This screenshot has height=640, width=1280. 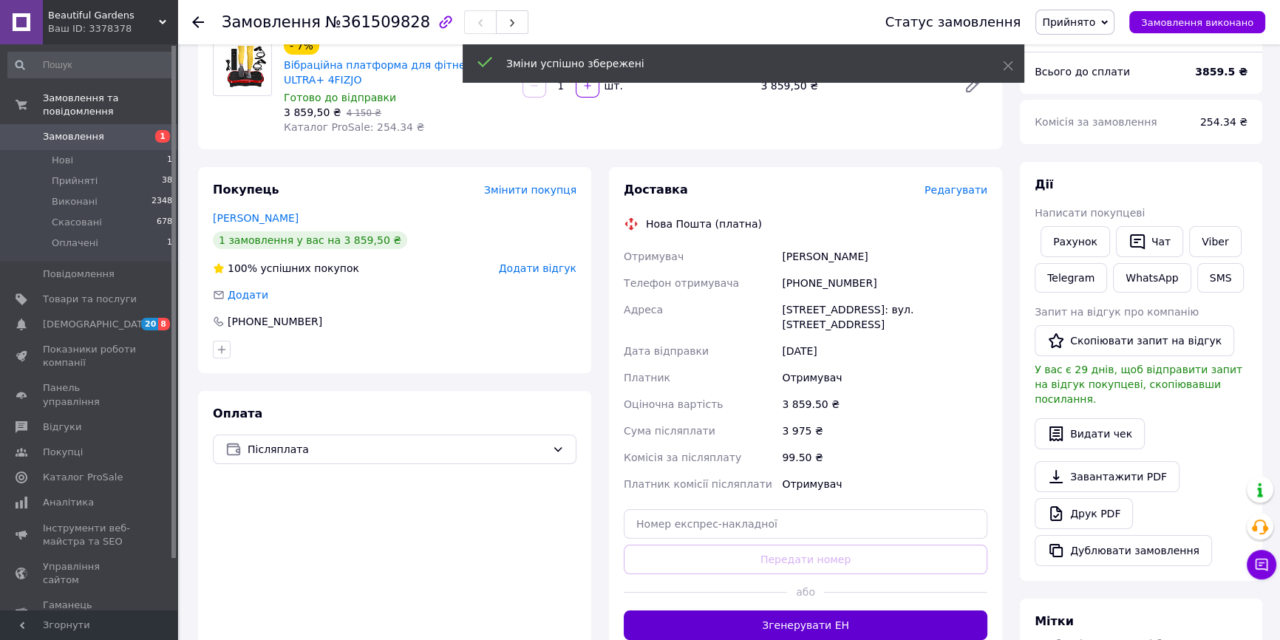 I want to click on span: Скасовані, so click(x=77, y=223).